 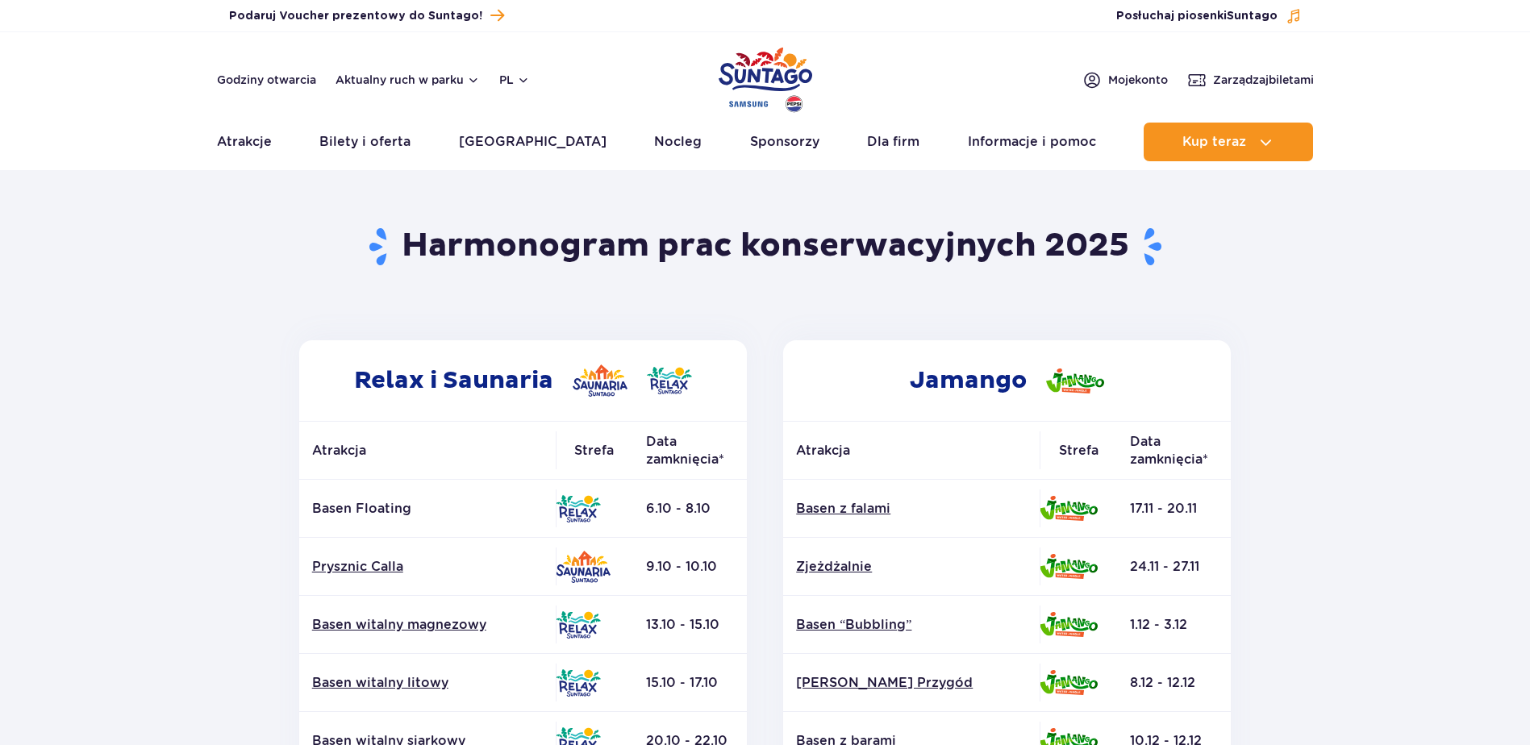 I want to click on td: 17.11 - 20.11, so click(x=1173, y=509).